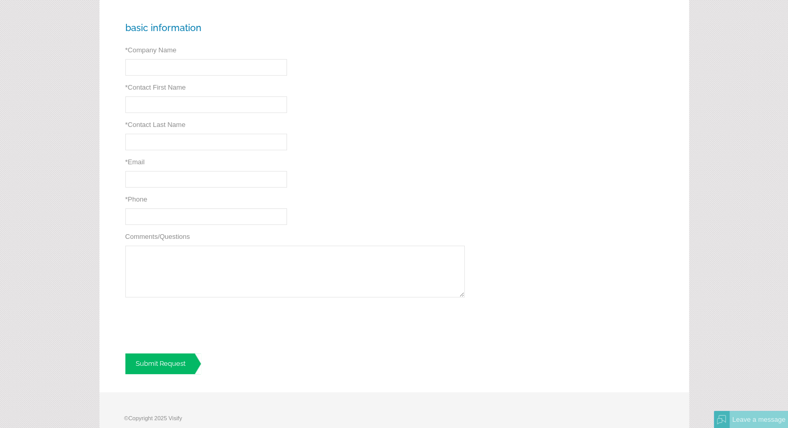 Image resolution: width=788 pixels, height=428 pixels. Describe the element at coordinates (158, 236) in the screenshot. I see `label: Comments/Questions` at that location.